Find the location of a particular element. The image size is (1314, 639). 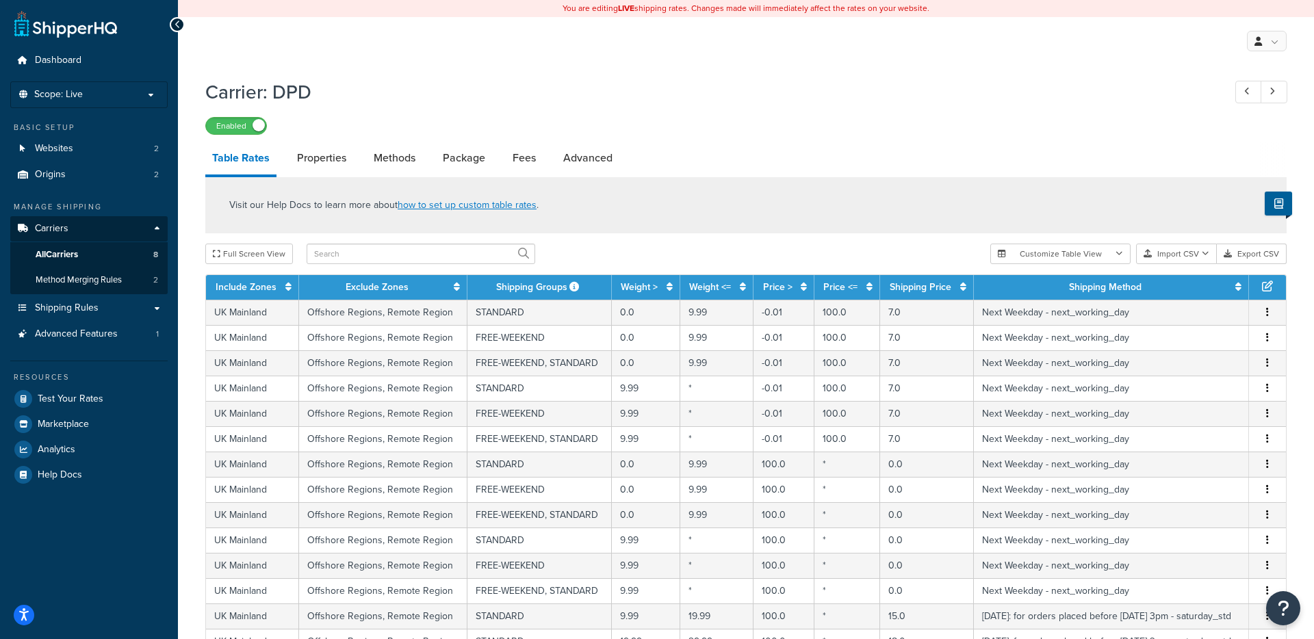

li: Carriers is located at coordinates (89, 255).